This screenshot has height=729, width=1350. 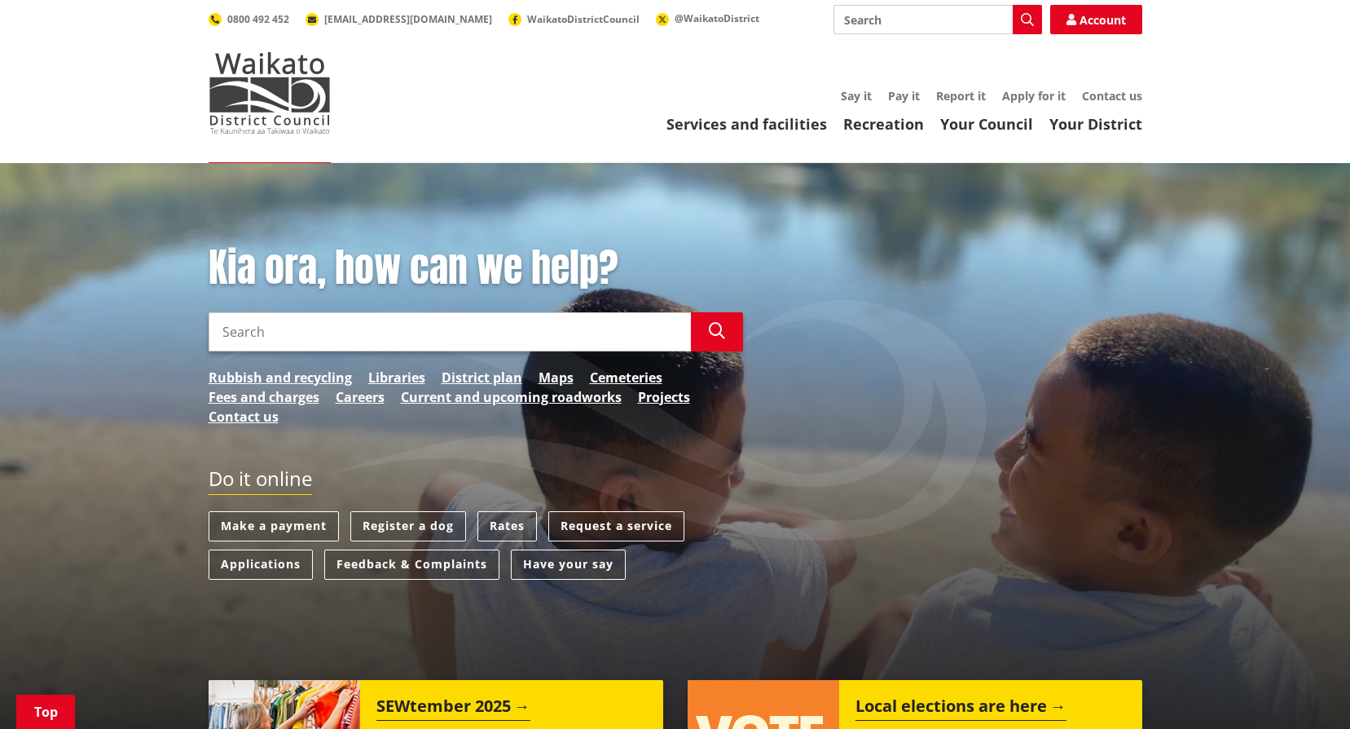 What do you see at coordinates (264, 397) in the screenshot?
I see `a: Fees and charges` at bounding box center [264, 397].